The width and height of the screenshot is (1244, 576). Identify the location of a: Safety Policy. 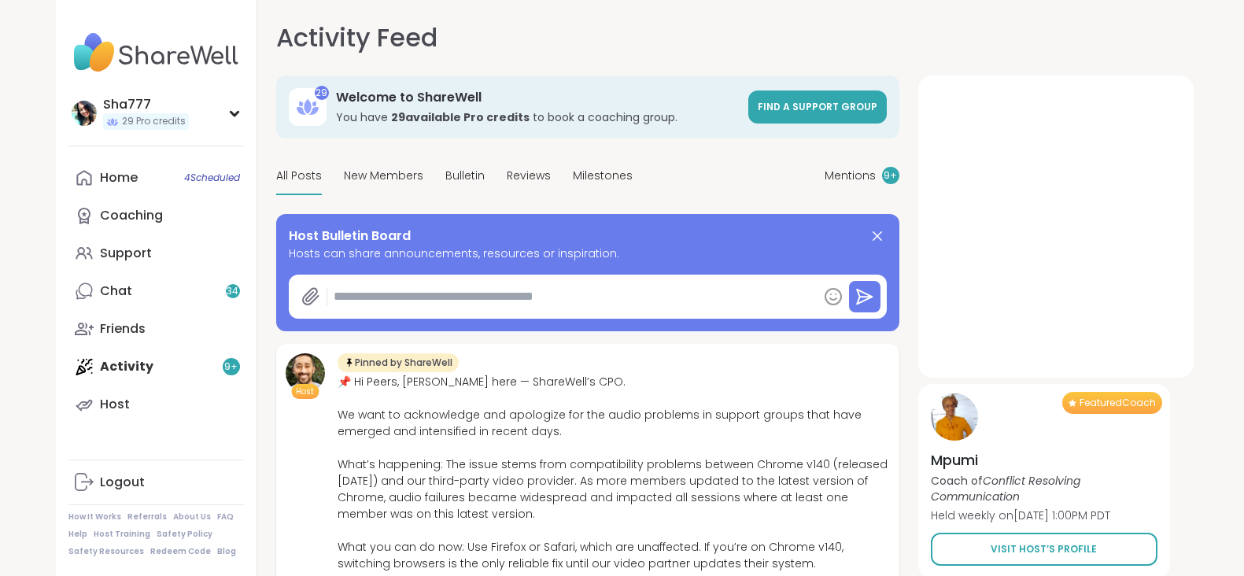
(184, 534).